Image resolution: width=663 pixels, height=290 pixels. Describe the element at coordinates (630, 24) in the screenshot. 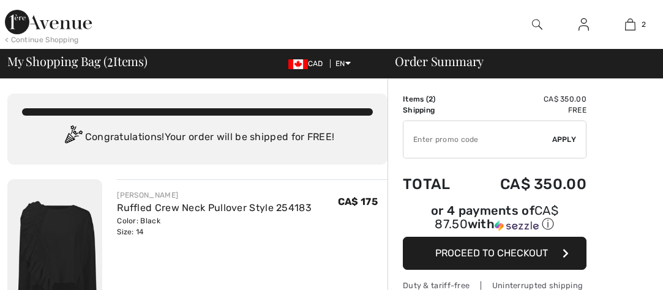

I see `a: 2` at that location.